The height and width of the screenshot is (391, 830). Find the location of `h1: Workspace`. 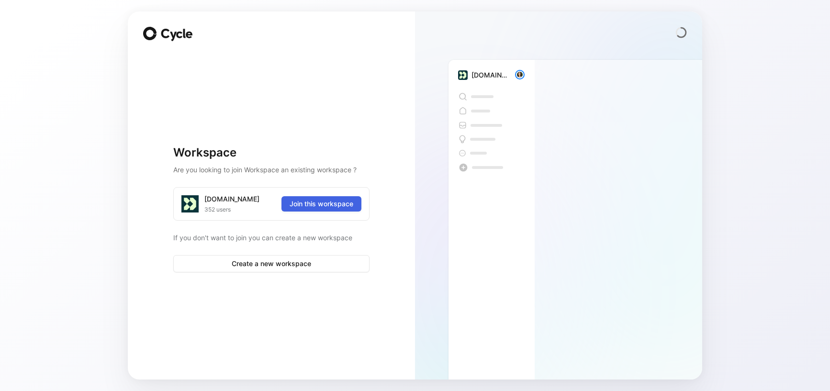

h1: Workspace is located at coordinates (271, 153).